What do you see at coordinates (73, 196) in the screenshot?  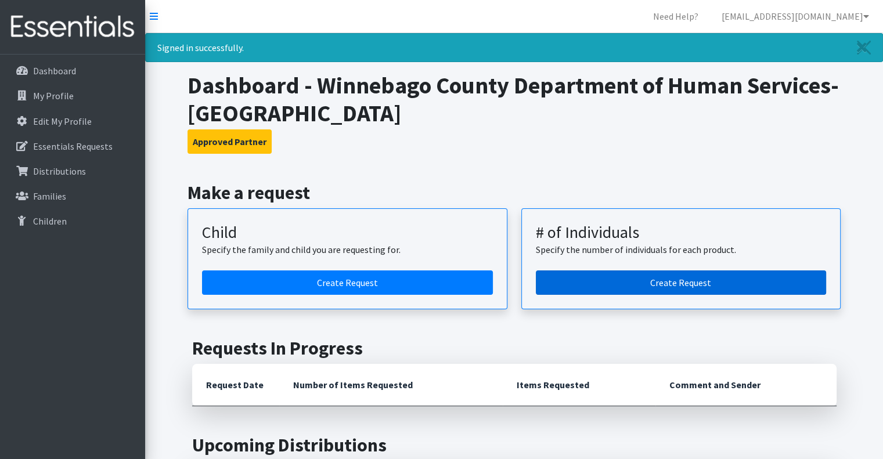 I see `a: Families` at bounding box center [73, 196].